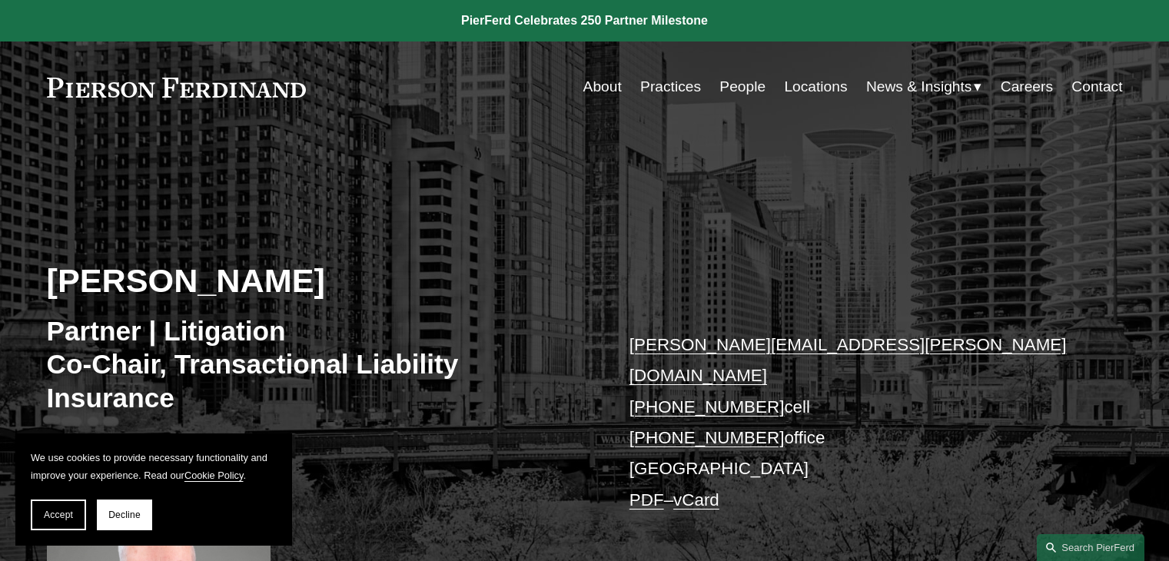 The image size is (1169, 561). What do you see at coordinates (214, 475) in the screenshot?
I see `a: Cookie Policy` at bounding box center [214, 475].